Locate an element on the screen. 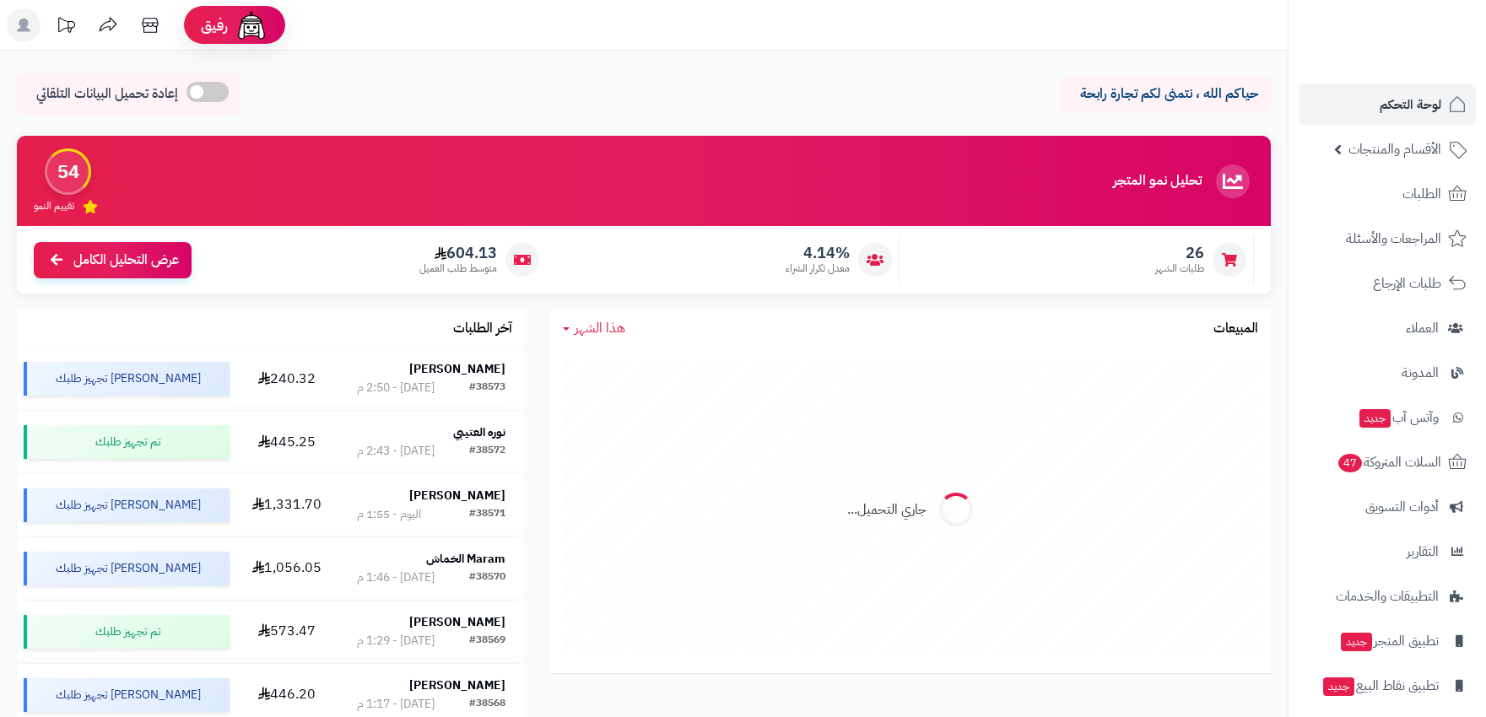 The height and width of the screenshot is (717, 1486). span: طلبات الإرجاع is located at coordinates (1406, 283).